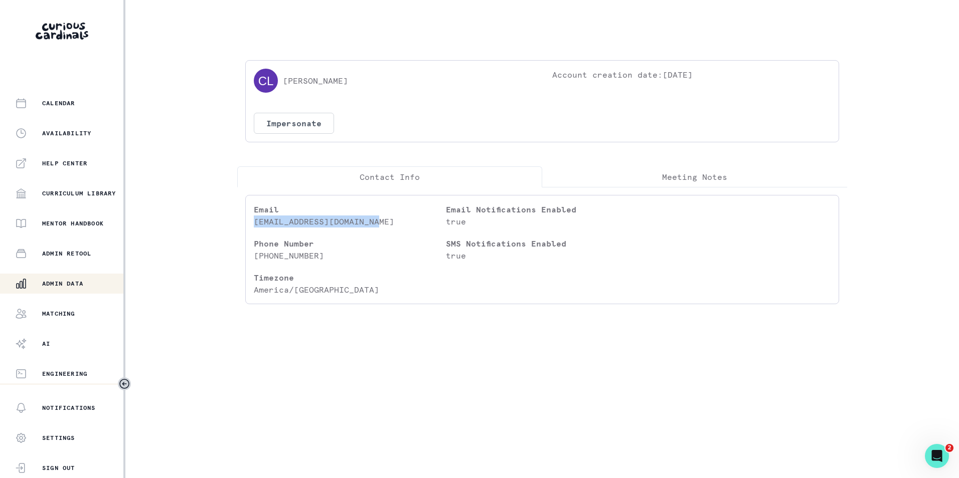  What do you see at coordinates (59, 468) in the screenshot?
I see `p: Sign Out` at bounding box center [59, 468].